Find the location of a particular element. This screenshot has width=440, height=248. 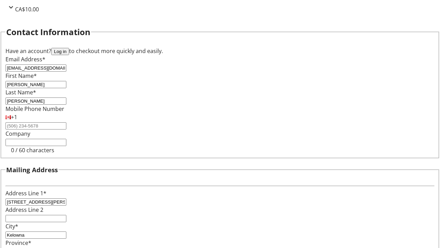

label: Address Line 1* is located at coordinates (26, 193).